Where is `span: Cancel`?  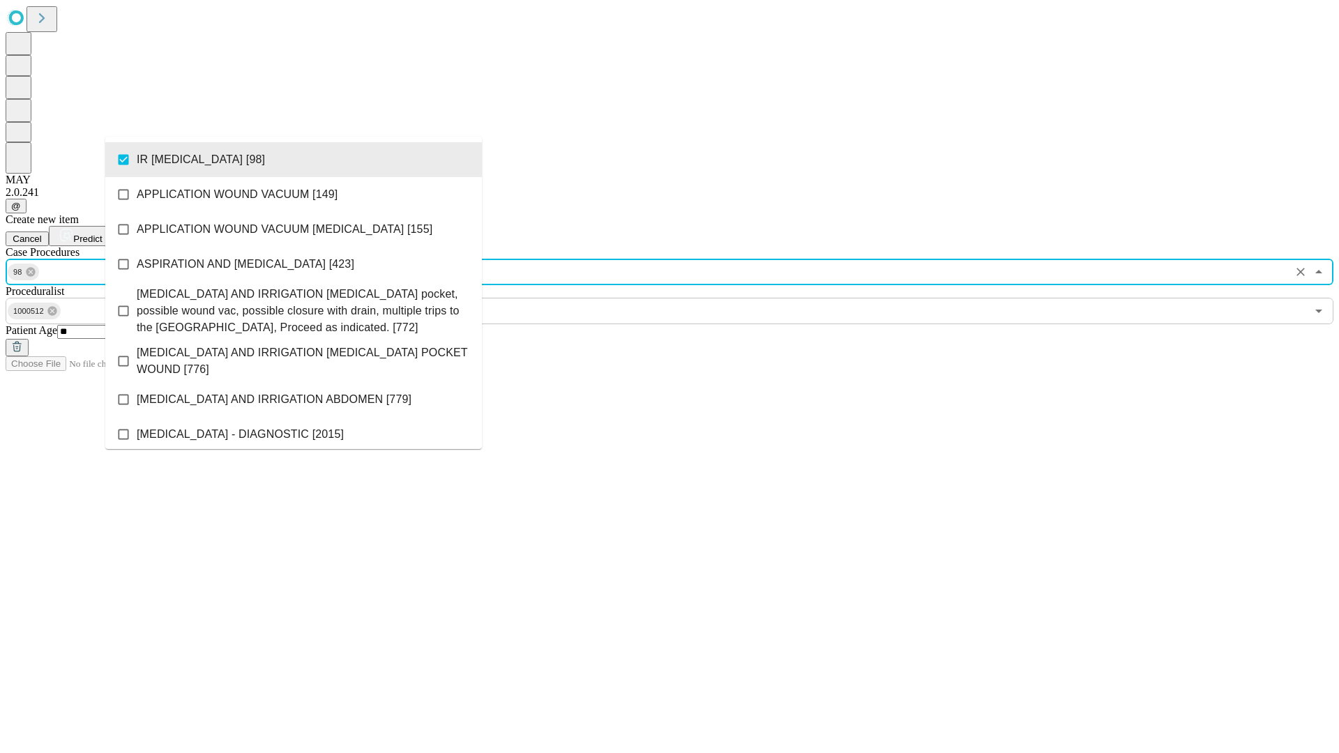 span: Cancel is located at coordinates (27, 239).